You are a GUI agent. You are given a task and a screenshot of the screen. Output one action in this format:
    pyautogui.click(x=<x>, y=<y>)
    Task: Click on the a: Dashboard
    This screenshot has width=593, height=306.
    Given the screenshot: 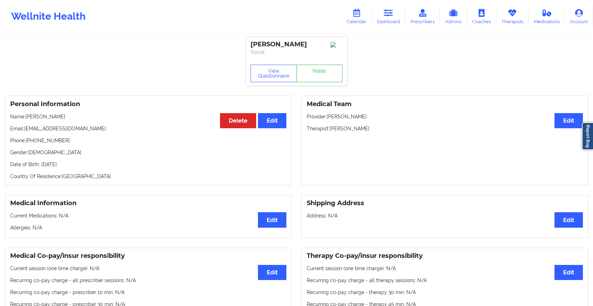 What is the action you would take?
    pyautogui.click(x=388, y=16)
    